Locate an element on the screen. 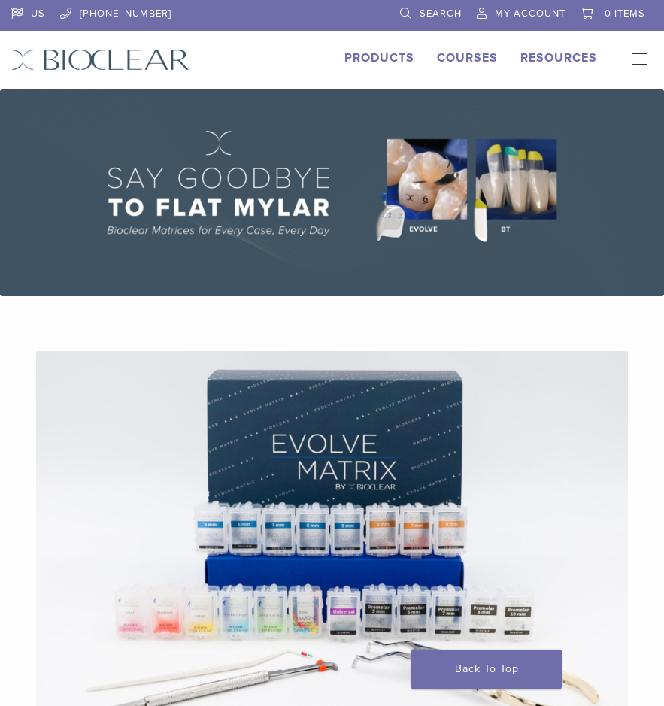 The image size is (664, 706). img: Bioclear is located at coordinates (100, 59).